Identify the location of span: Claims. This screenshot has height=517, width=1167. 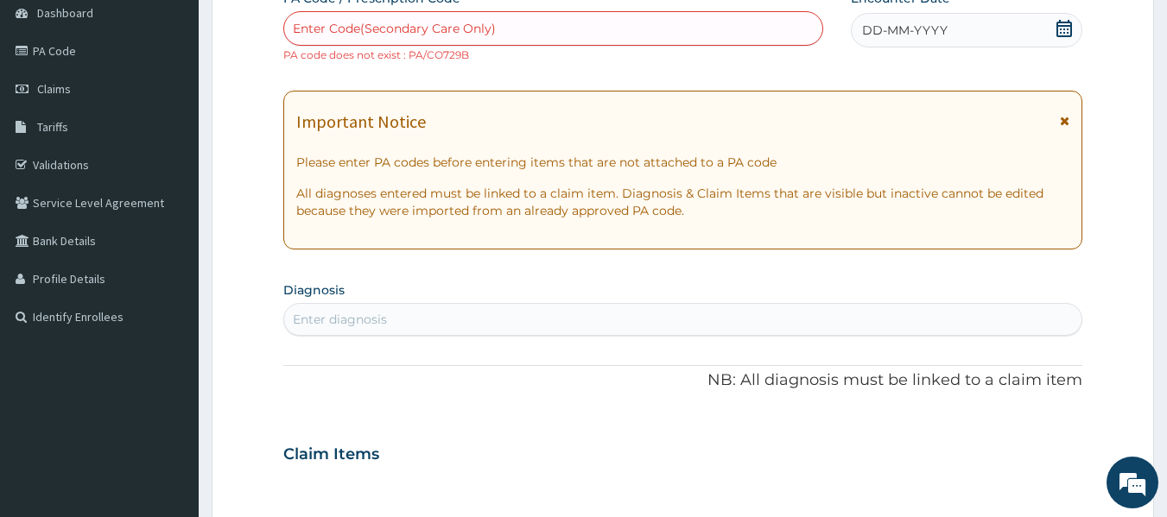
(54, 89).